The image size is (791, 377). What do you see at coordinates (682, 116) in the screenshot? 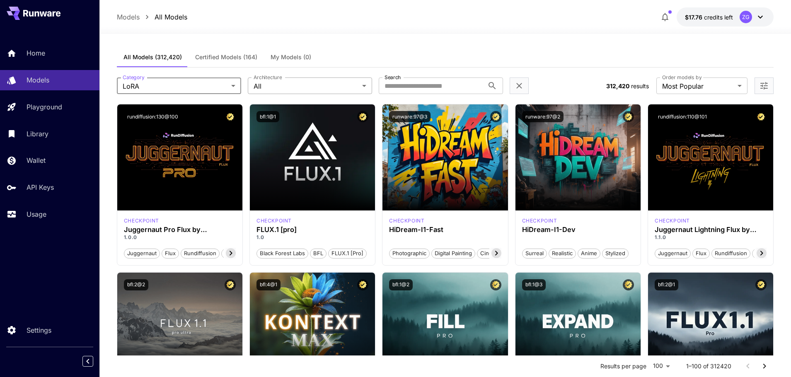
I see `button: rundiffusion:110@101` at bounding box center [682, 116].